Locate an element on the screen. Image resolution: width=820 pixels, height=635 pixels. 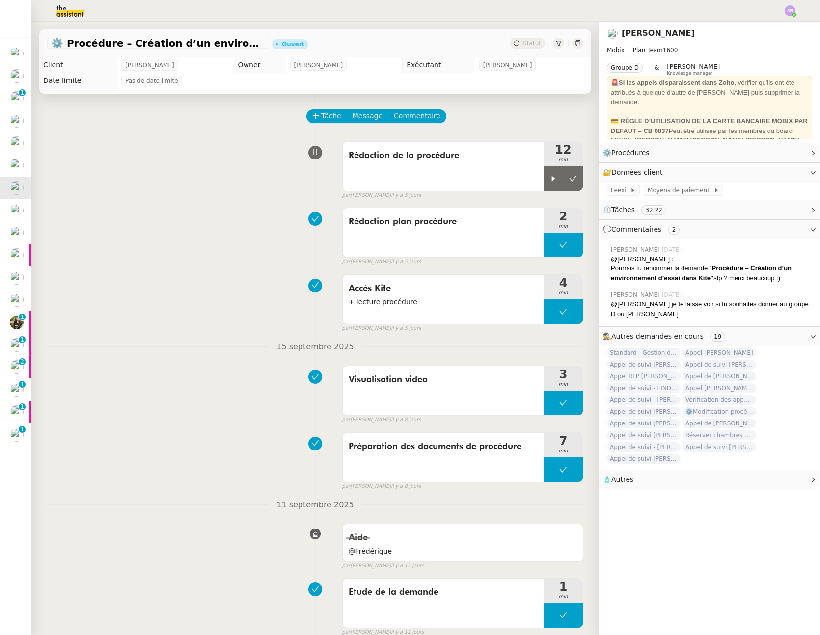
span: 7 is located at coordinates (563, 441).